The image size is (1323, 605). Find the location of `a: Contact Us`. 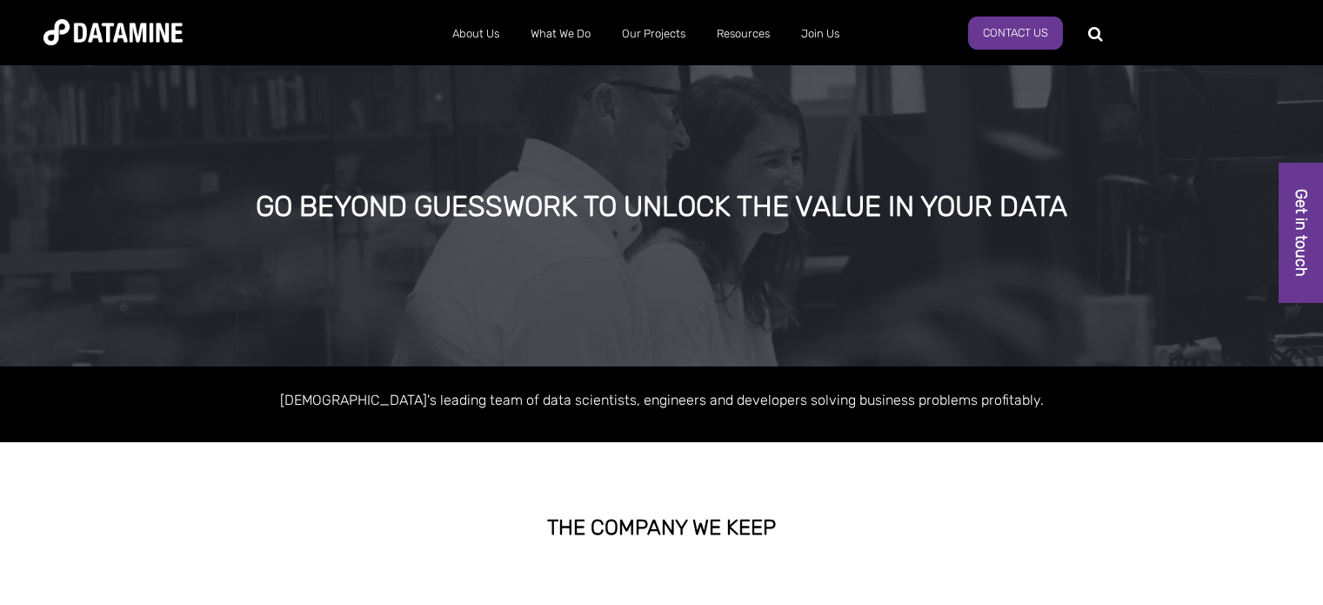

a: Contact Us is located at coordinates (1015, 33).